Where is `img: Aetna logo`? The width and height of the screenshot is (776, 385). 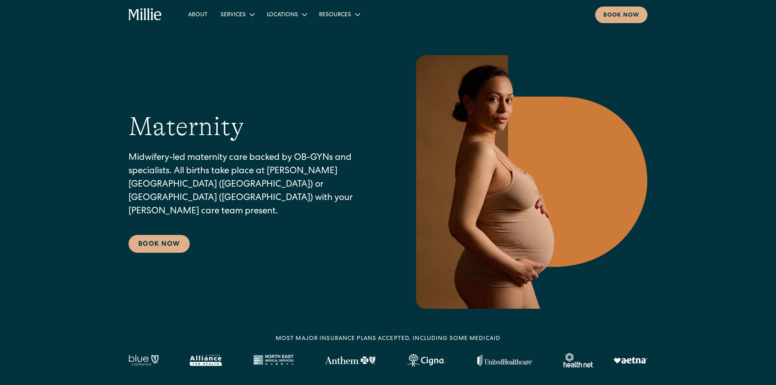 img: Aetna logo is located at coordinates (630, 360).